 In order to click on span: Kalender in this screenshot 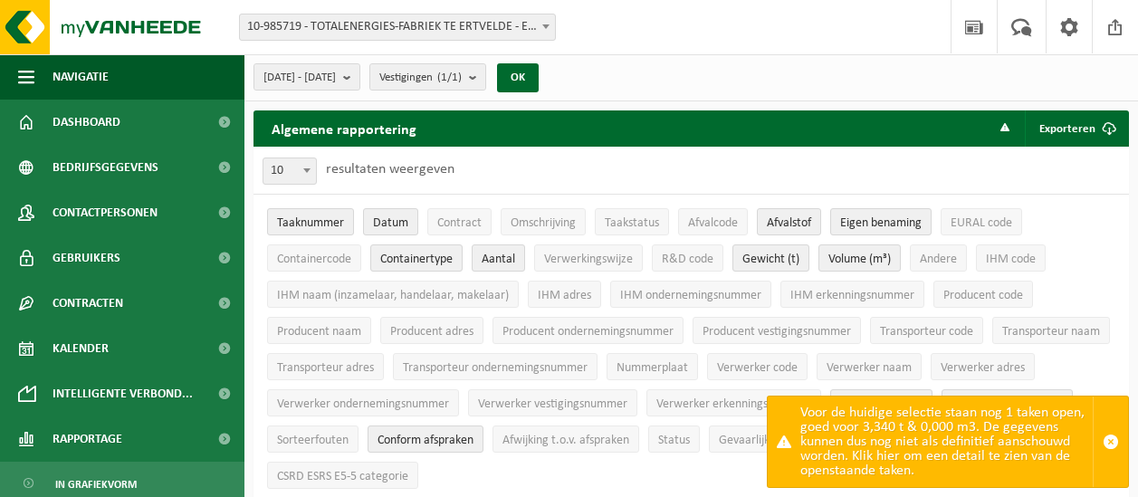, I will do `click(81, 348)`.